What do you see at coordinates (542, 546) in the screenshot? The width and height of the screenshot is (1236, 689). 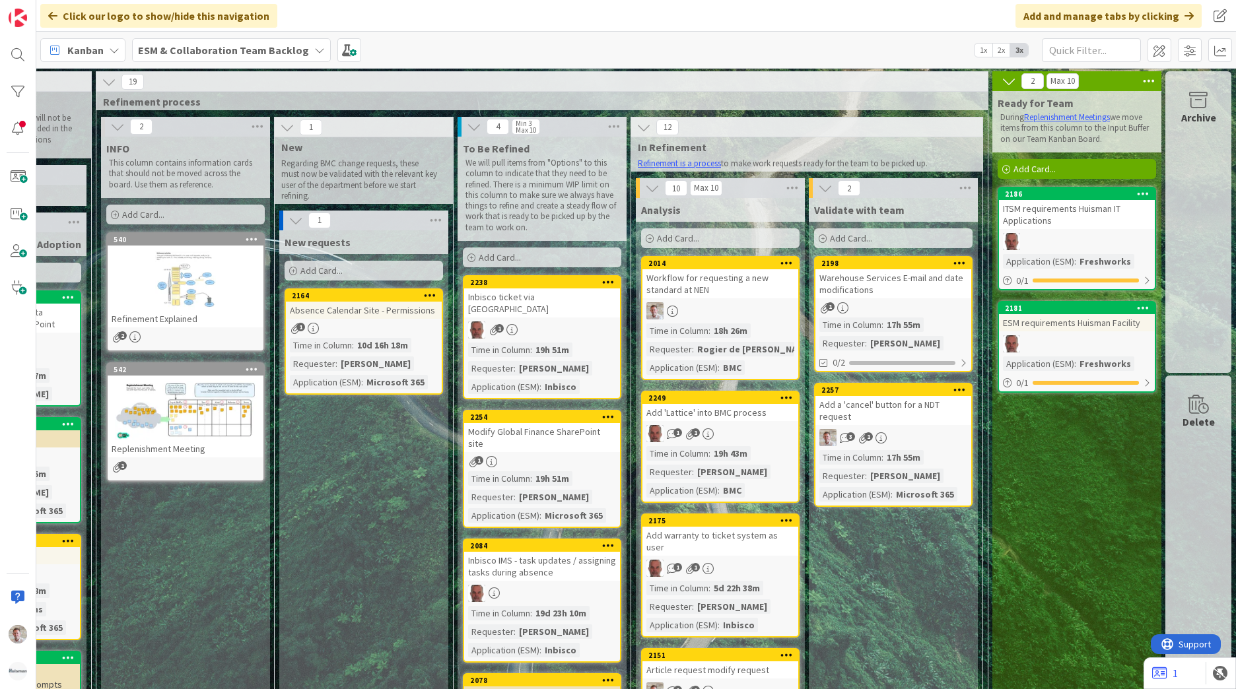 I see `div: 2084` at bounding box center [542, 546].